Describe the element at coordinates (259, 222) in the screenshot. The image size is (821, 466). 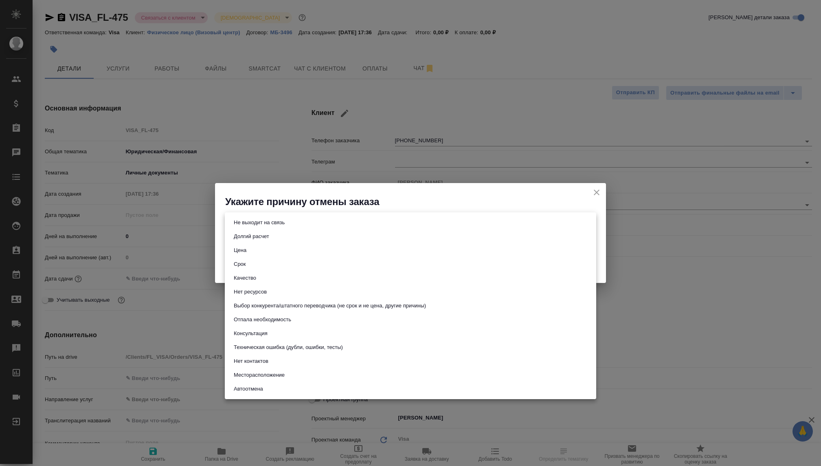
I see `button: Не выходит на связь` at that location.